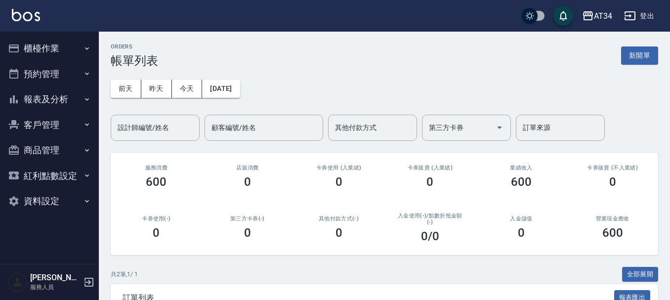 This screenshot has width=670, height=300. Describe the element at coordinates (248, 218) in the screenshot. I see `h2: 第三方卡券(-)` at that location.